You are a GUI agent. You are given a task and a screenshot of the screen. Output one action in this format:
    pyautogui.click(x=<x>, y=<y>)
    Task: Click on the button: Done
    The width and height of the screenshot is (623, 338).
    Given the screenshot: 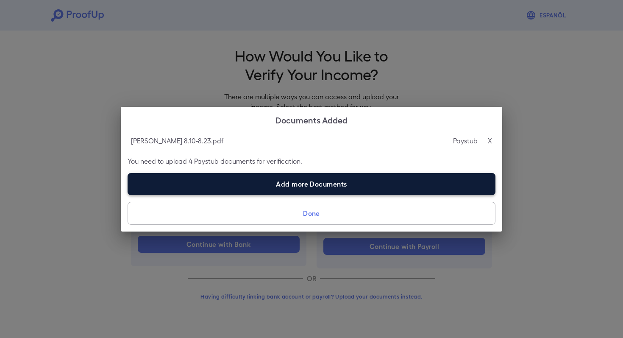 What is the action you would take?
    pyautogui.click(x=311, y=213)
    